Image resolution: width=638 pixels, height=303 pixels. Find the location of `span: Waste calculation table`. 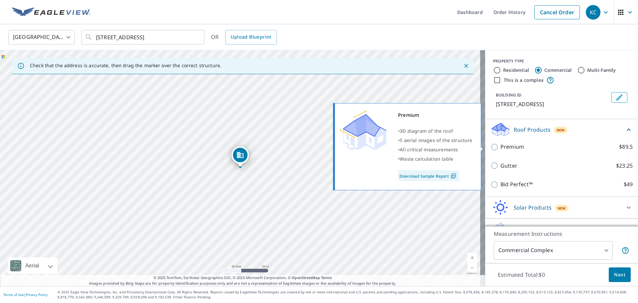

span: Waste calculation table is located at coordinates (427, 159).